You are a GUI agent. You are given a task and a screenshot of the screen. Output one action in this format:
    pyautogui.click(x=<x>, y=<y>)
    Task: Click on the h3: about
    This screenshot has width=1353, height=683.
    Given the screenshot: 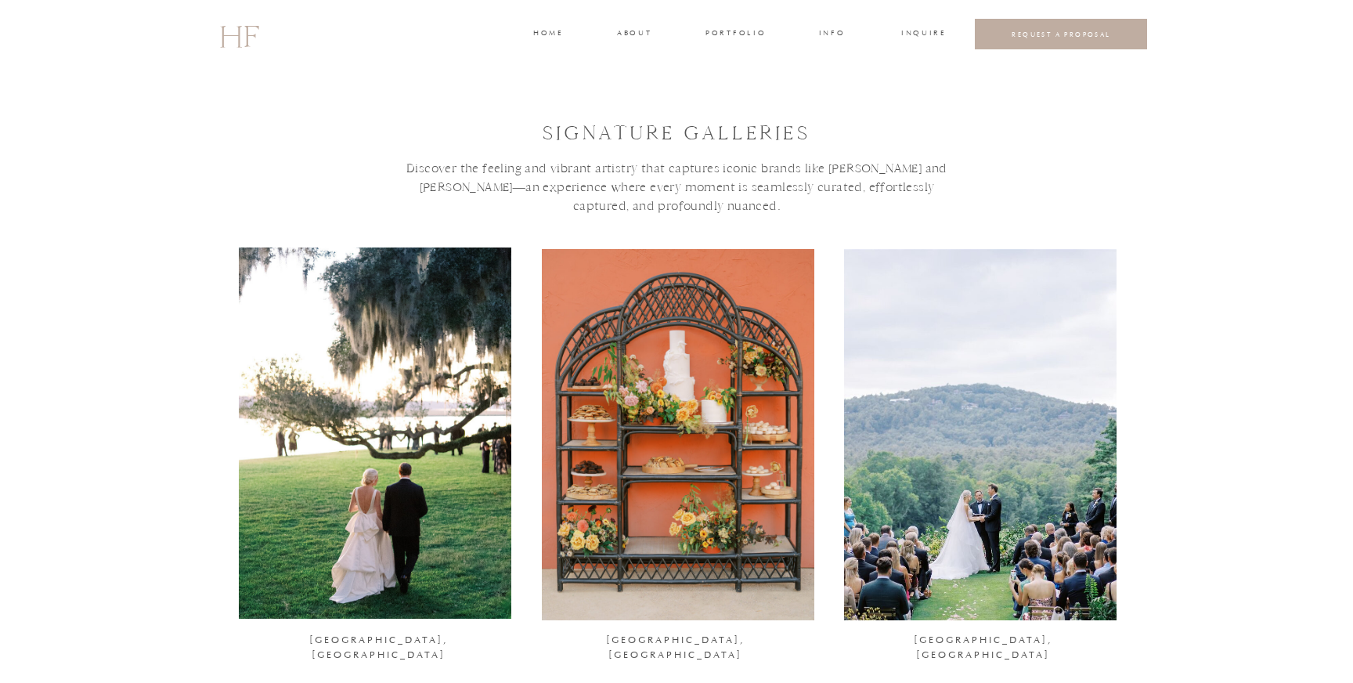 What is the action you would take?
    pyautogui.click(x=634, y=34)
    